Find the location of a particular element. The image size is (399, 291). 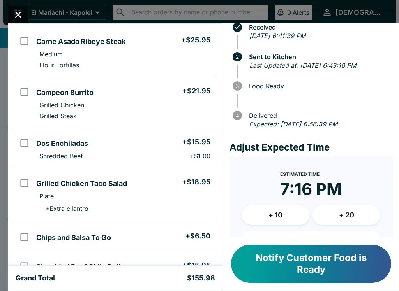

h5: Grand Total is located at coordinates (35, 278).